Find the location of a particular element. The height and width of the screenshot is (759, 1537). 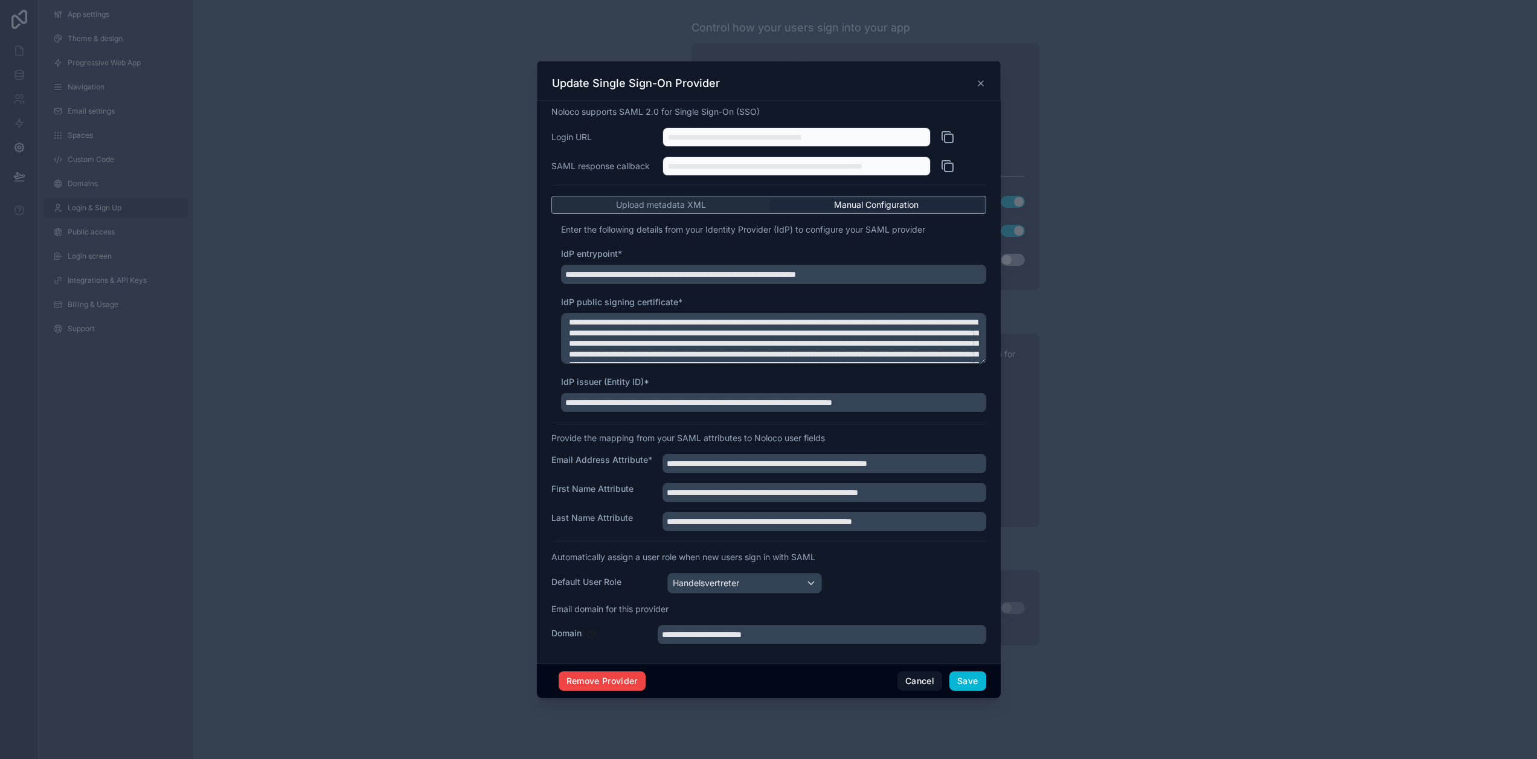

label: Email Address Attribute* is located at coordinates (602, 462).